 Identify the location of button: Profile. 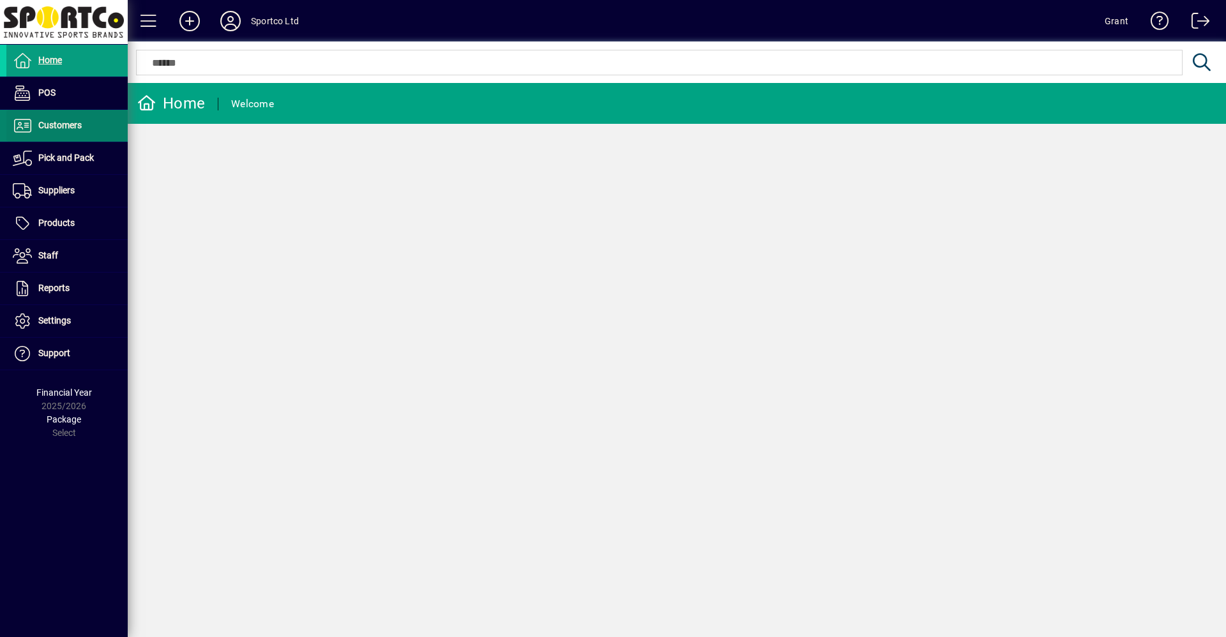
(231, 21).